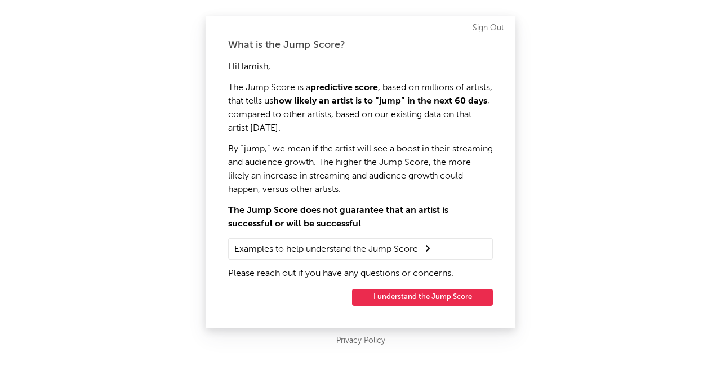  Describe the element at coordinates (360, 45) in the screenshot. I see `div: What is the Jump Score?` at that location.